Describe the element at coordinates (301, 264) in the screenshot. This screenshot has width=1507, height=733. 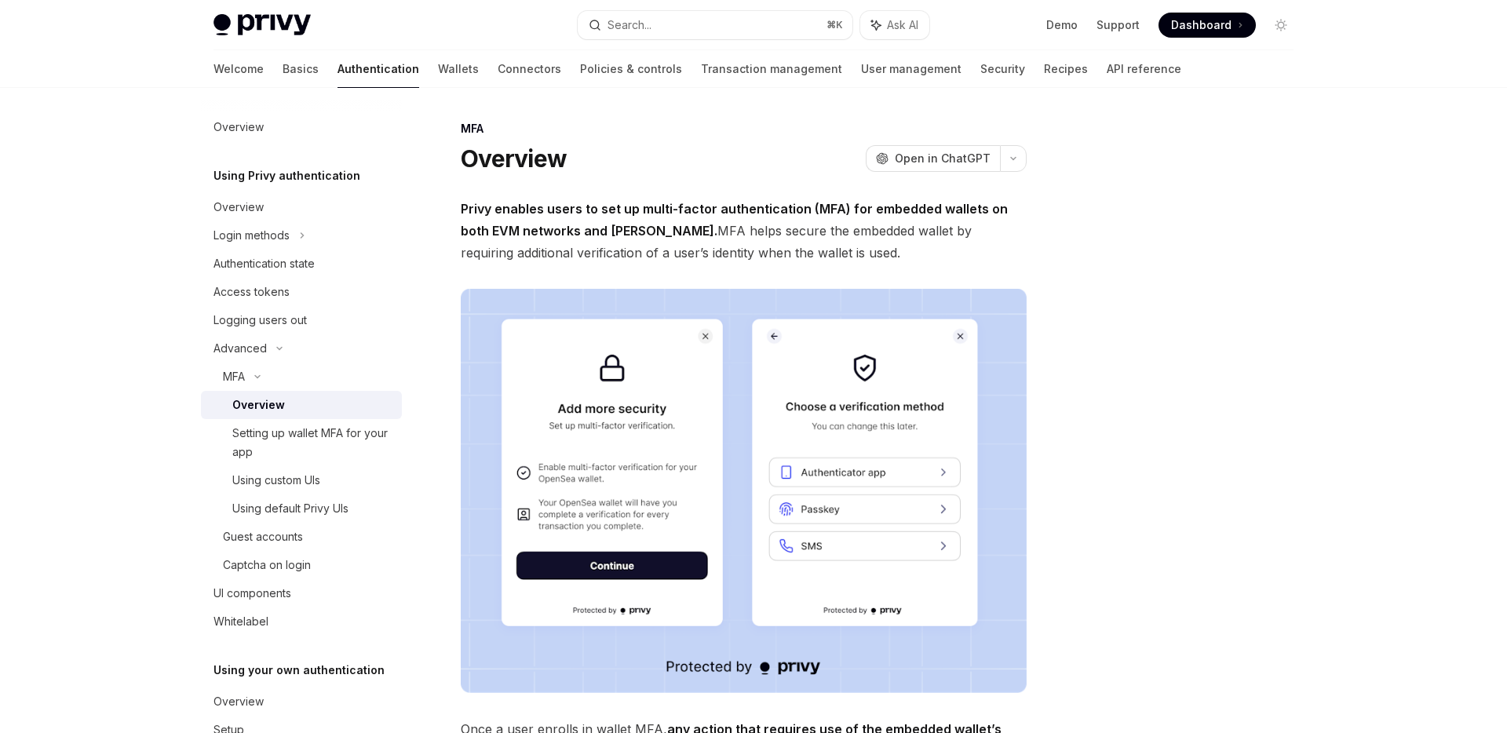
I see `a: Authentication state` at that location.